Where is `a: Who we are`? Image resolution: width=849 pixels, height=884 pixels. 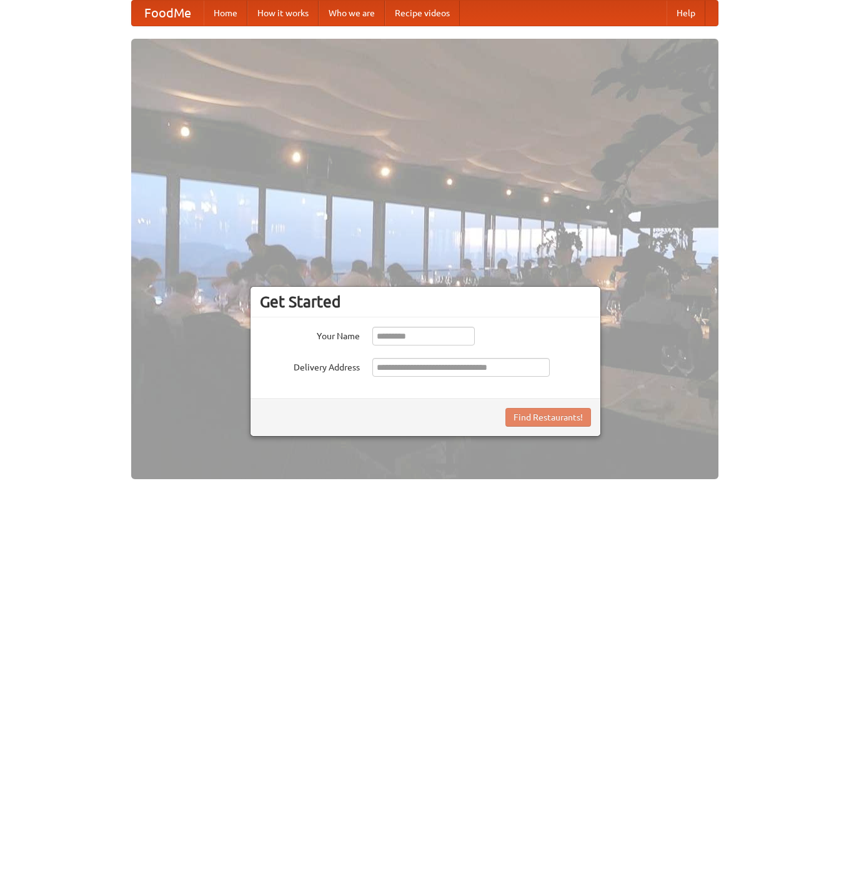 a: Who we are is located at coordinates (352, 13).